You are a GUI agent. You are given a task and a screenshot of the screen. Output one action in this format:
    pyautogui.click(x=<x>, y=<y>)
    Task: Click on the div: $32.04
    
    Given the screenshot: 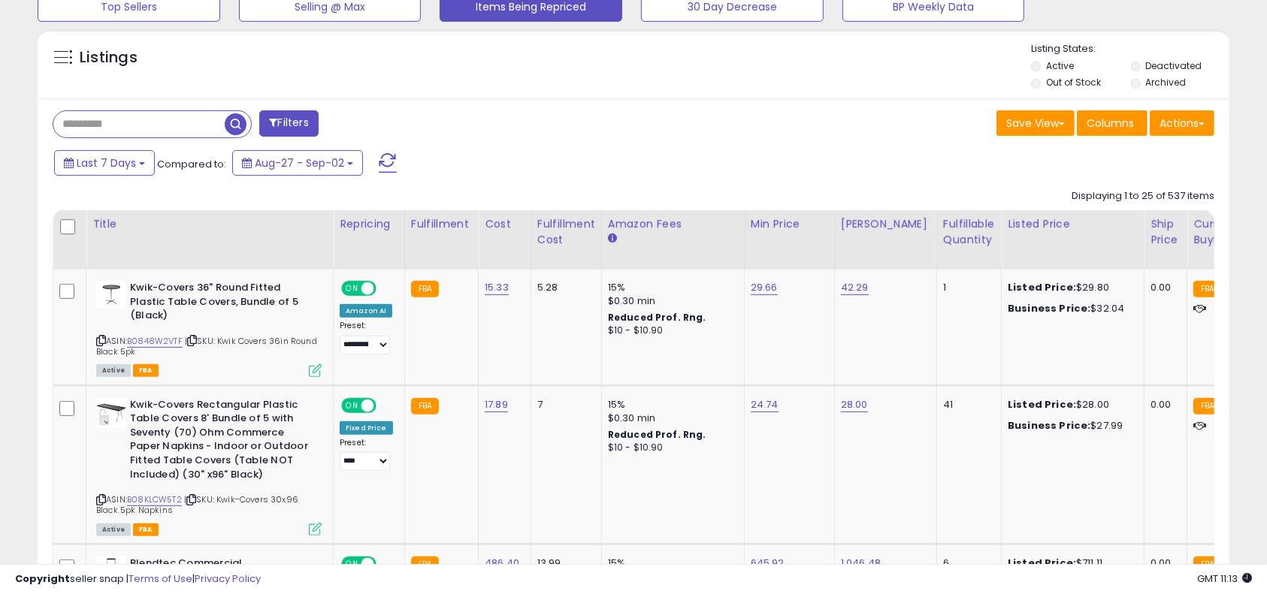 What is the action you would take?
    pyautogui.click(x=1070, y=309)
    